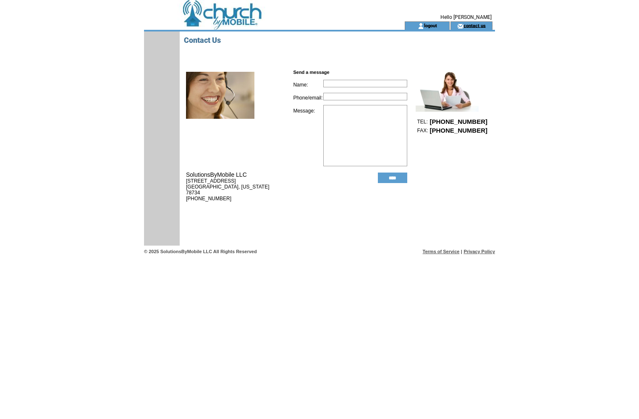 Image resolution: width=639 pixels, height=419 pixels. What do you see at coordinates (308, 136) in the screenshot?
I see `td: Message:` at bounding box center [308, 136].